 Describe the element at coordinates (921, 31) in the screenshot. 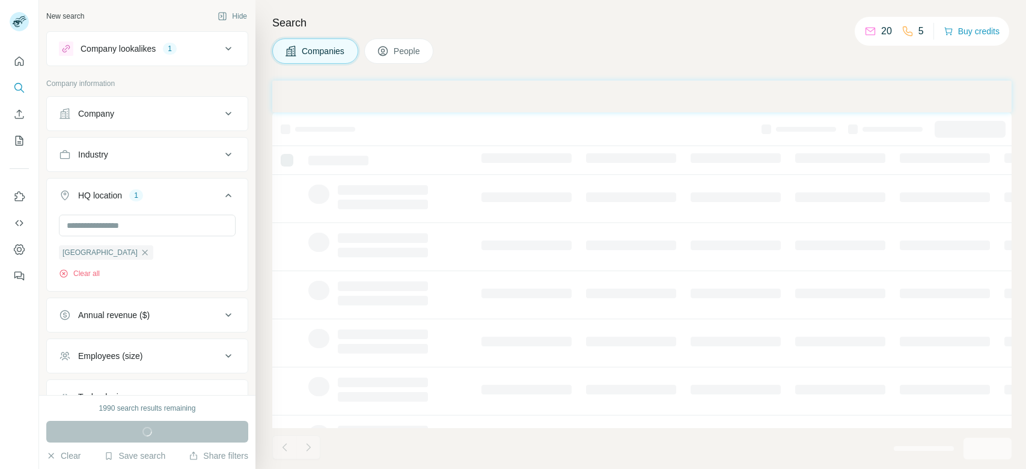

I see `p: 5` at that location.